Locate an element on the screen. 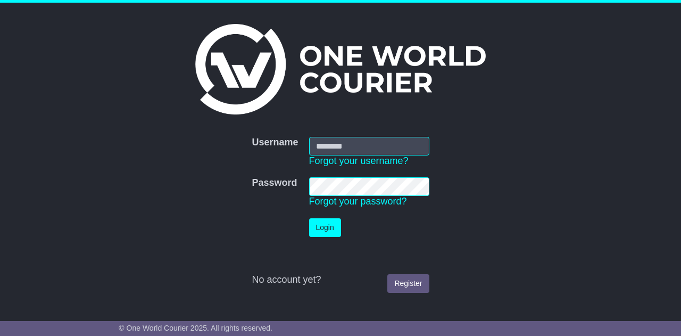  a: Forgot your password? is located at coordinates (358, 201).